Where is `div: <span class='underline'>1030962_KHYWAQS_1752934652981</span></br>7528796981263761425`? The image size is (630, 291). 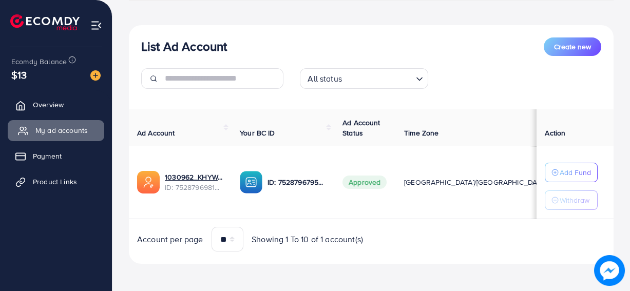 div: <span class='underline'>1030962_KHYWAQS_1752934652981</span></br>7528796981263761425 is located at coordinates (194, 182).